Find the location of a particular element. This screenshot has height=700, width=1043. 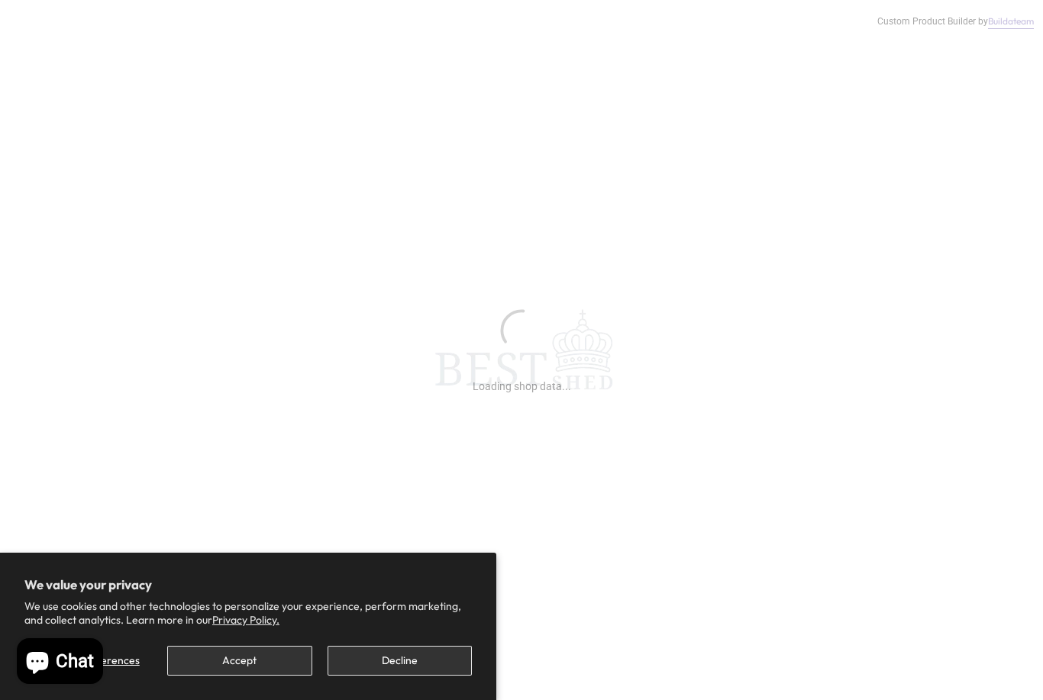

inbox-online-store-chat: Shopify online store chat is located at coordinates (60, 663).